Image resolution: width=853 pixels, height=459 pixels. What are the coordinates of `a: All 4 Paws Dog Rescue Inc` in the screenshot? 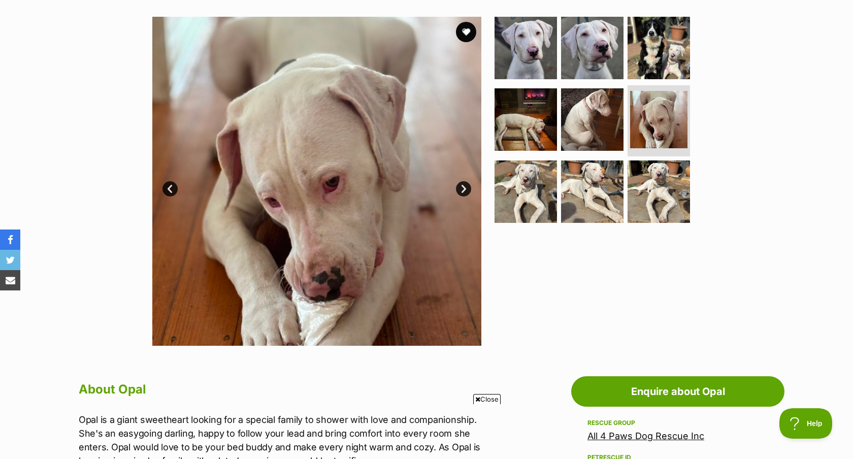 It's located at (646, 436).